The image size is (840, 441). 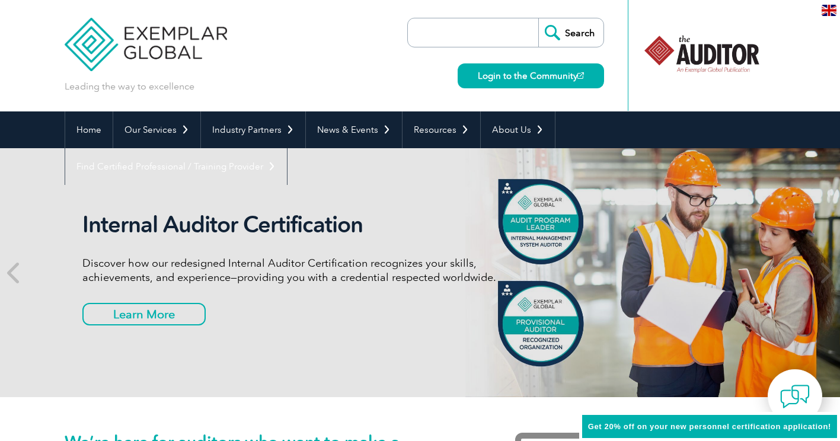 I want to click on a: Login to the Community, so click(x=530, y=76).